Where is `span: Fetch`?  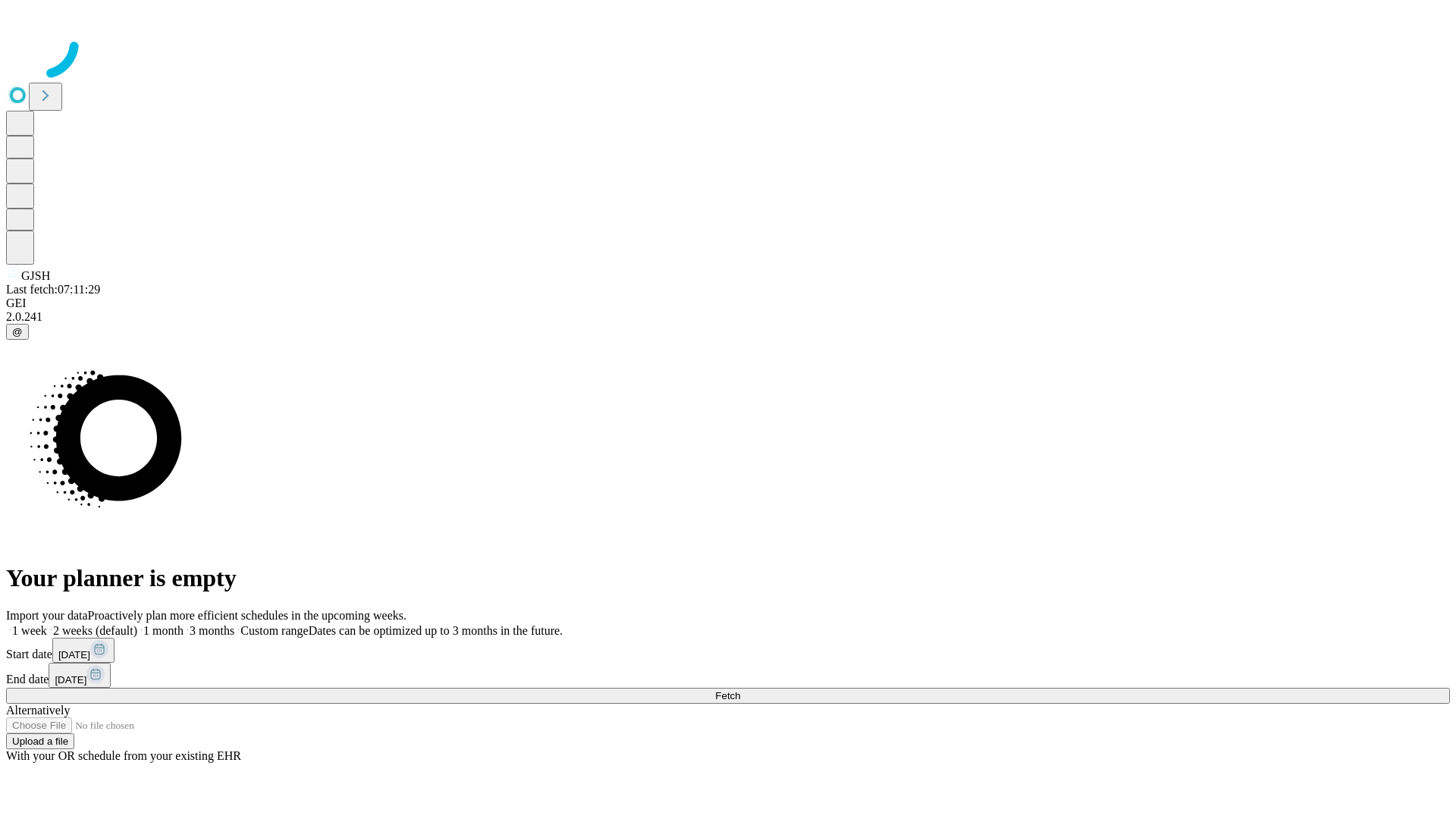 span: Fetch is located at coordinates (727, 695).